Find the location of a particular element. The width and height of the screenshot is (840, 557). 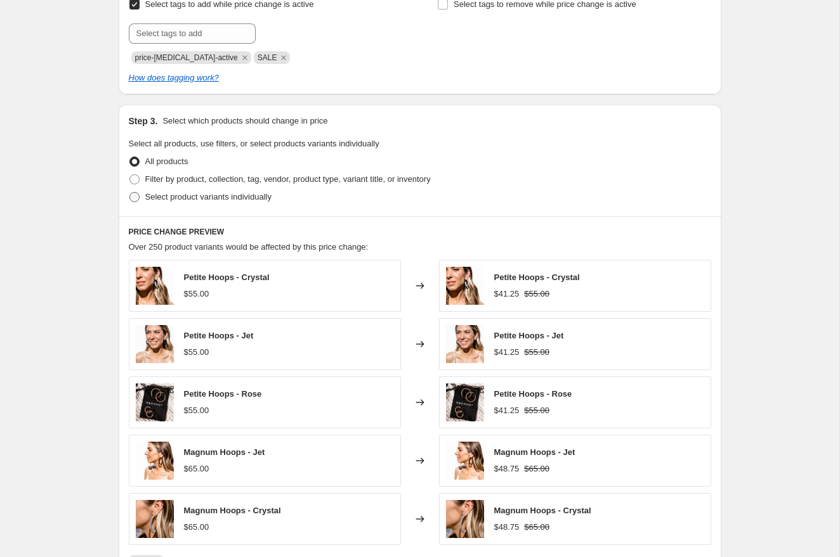

p: Select which products should change in price is located at coordinates (245, 121).